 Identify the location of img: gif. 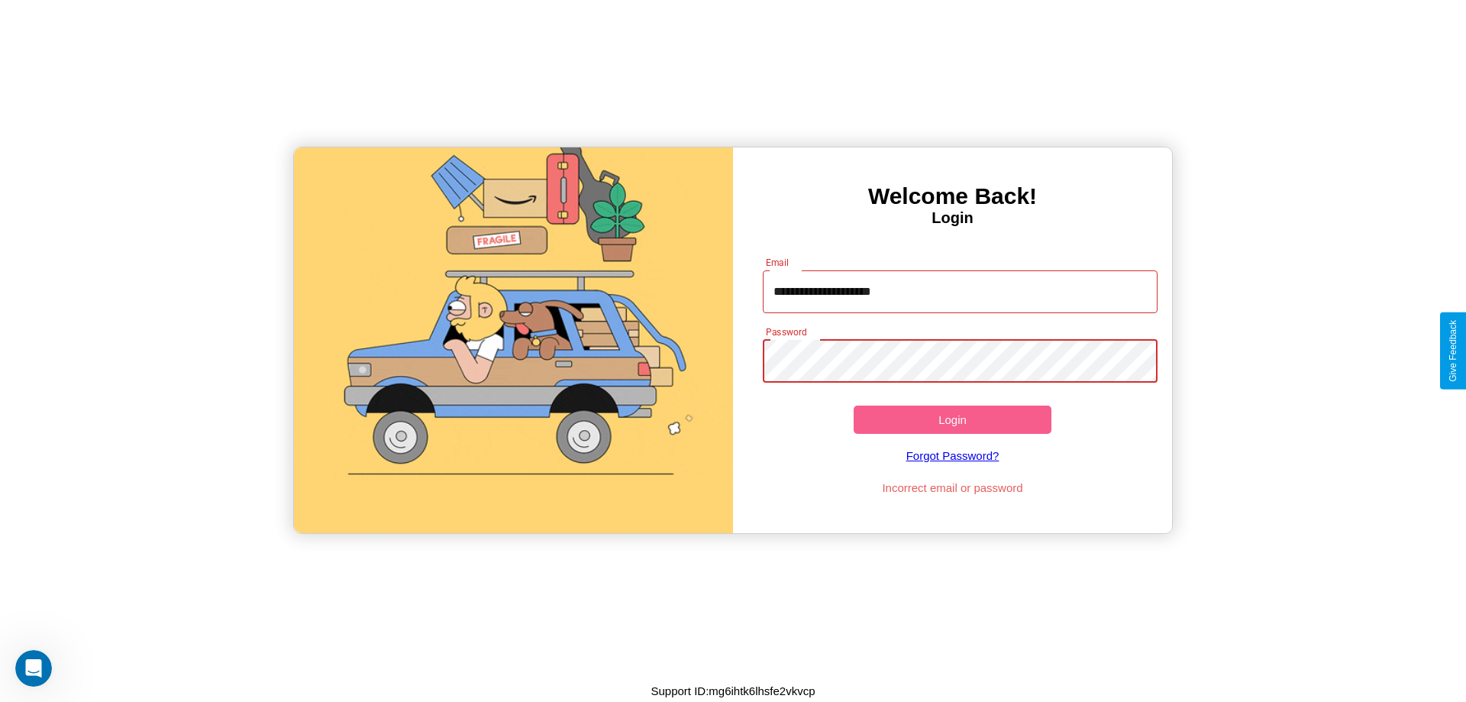
(513, 340).